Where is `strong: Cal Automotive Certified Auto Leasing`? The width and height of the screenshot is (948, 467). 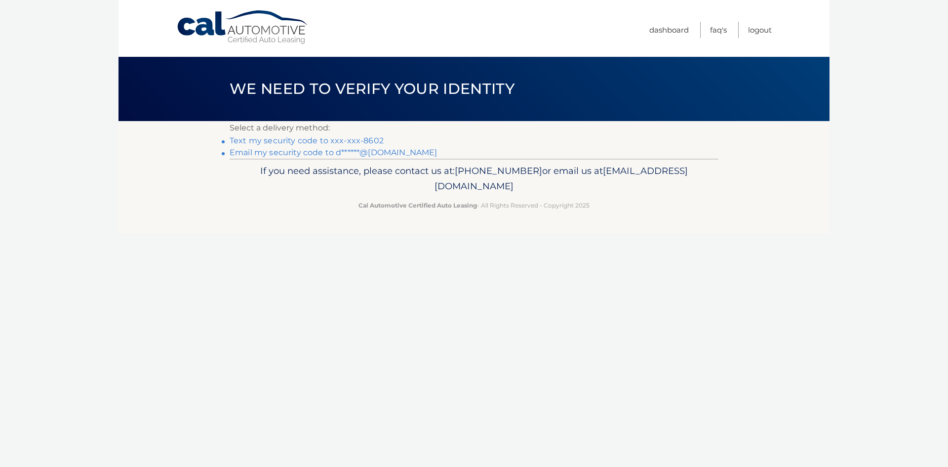
strong: Cal Automotive Certified Auto Leasing is located at coordinates (418, 205).